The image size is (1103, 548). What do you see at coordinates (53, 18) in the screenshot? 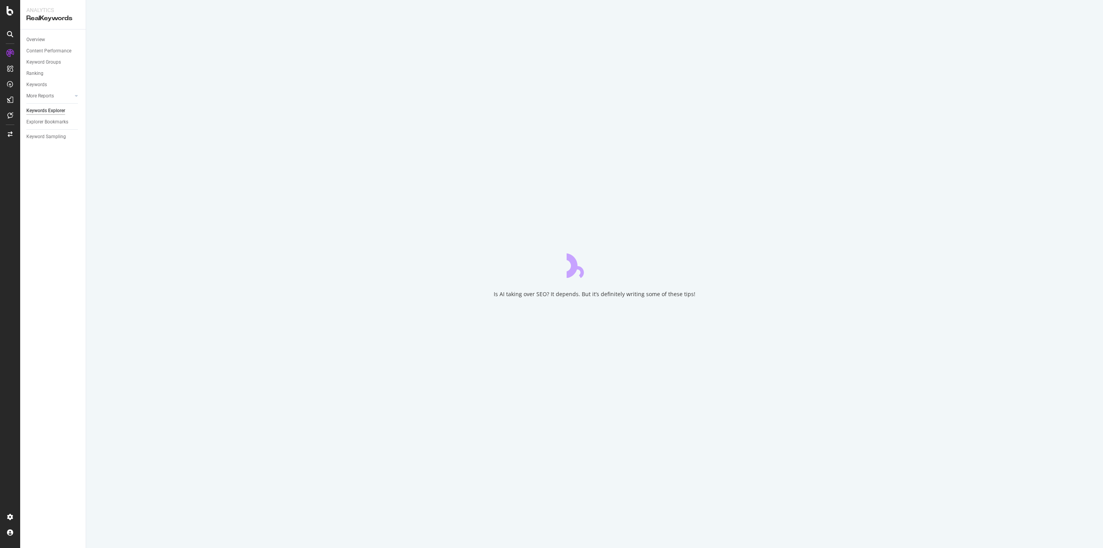
I see `div: RealKeywords` at bounding box center [53, 18].